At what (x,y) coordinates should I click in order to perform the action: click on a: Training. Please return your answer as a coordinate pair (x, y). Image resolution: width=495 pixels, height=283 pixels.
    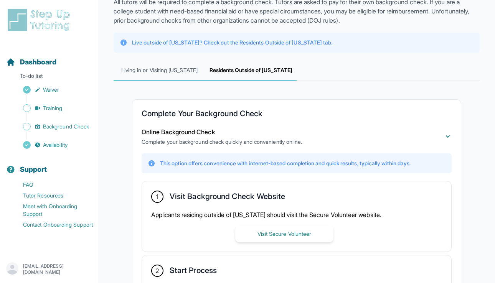
    Looking at the image, I should click on (52, 108).